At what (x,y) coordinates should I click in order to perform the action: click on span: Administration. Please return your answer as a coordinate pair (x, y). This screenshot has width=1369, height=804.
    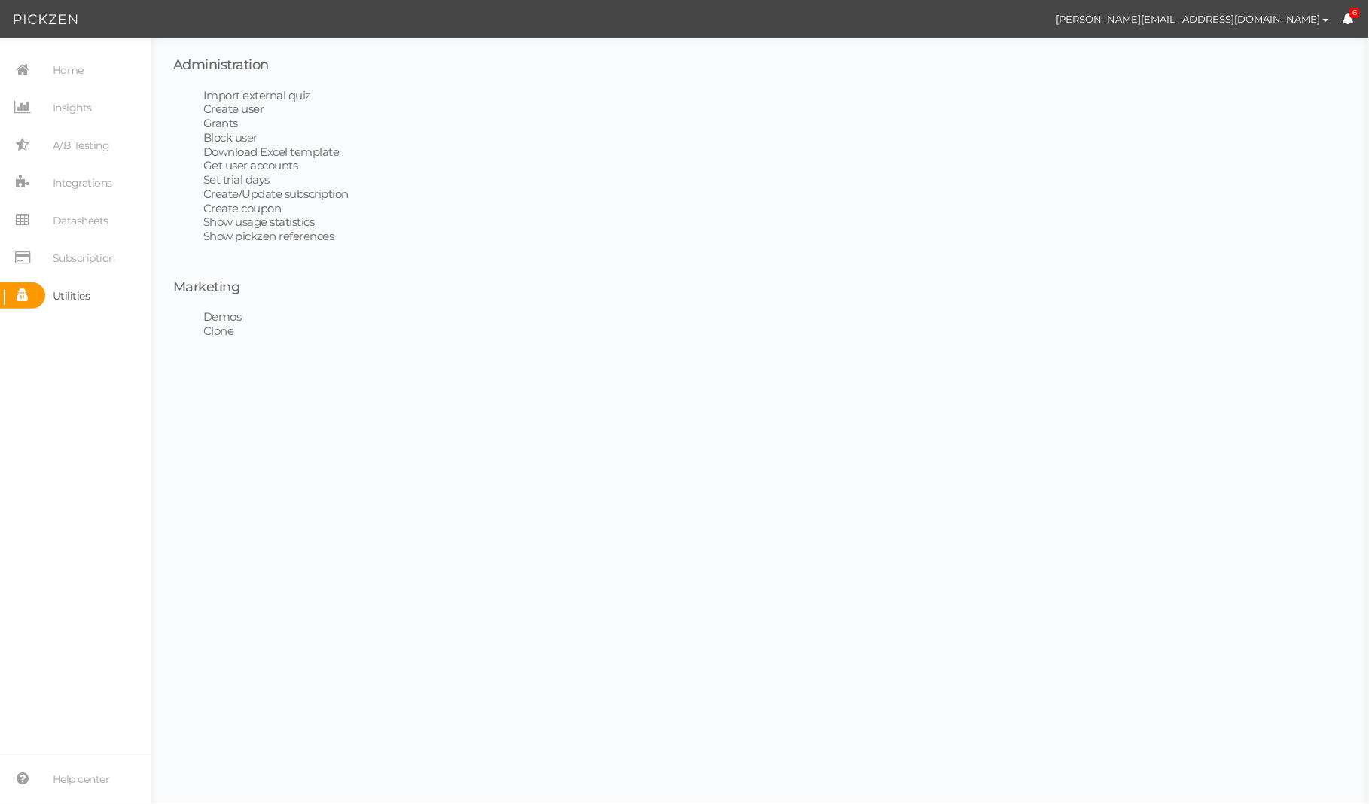
    Looking at the image, I should click on (221, 65).